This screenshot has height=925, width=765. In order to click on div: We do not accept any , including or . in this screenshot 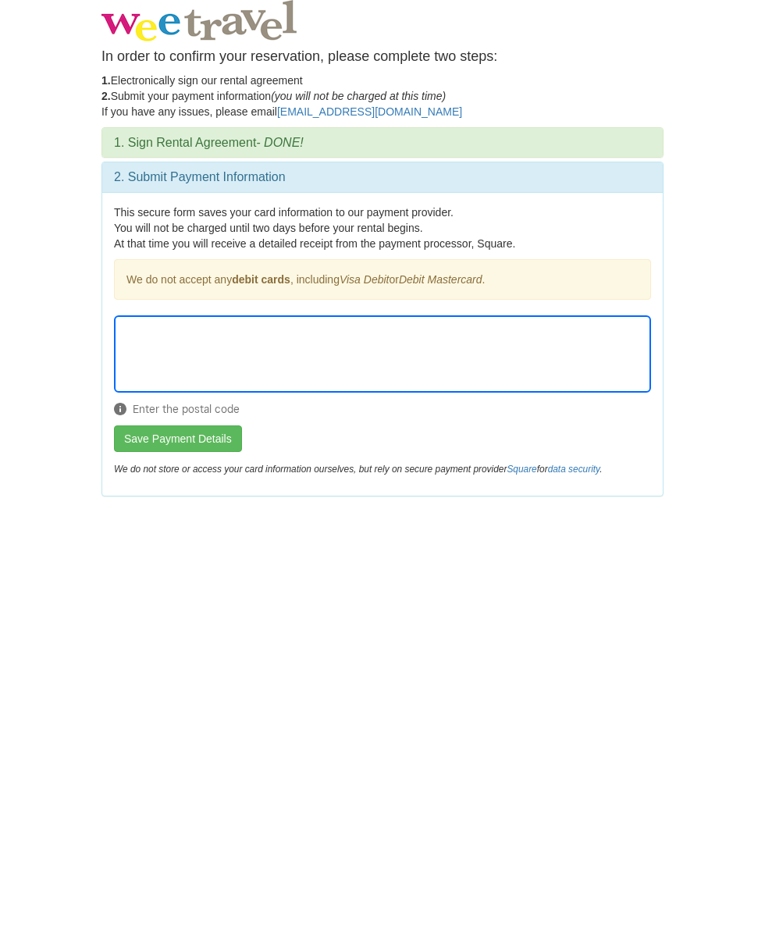, I will do `click(382, 279)`.